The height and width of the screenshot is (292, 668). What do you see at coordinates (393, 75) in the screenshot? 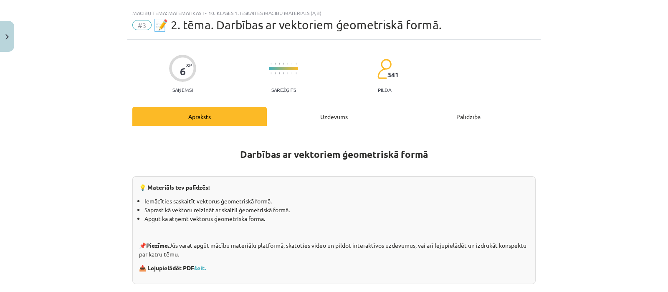
I see `span: 341` at bounding box center [393, 75].